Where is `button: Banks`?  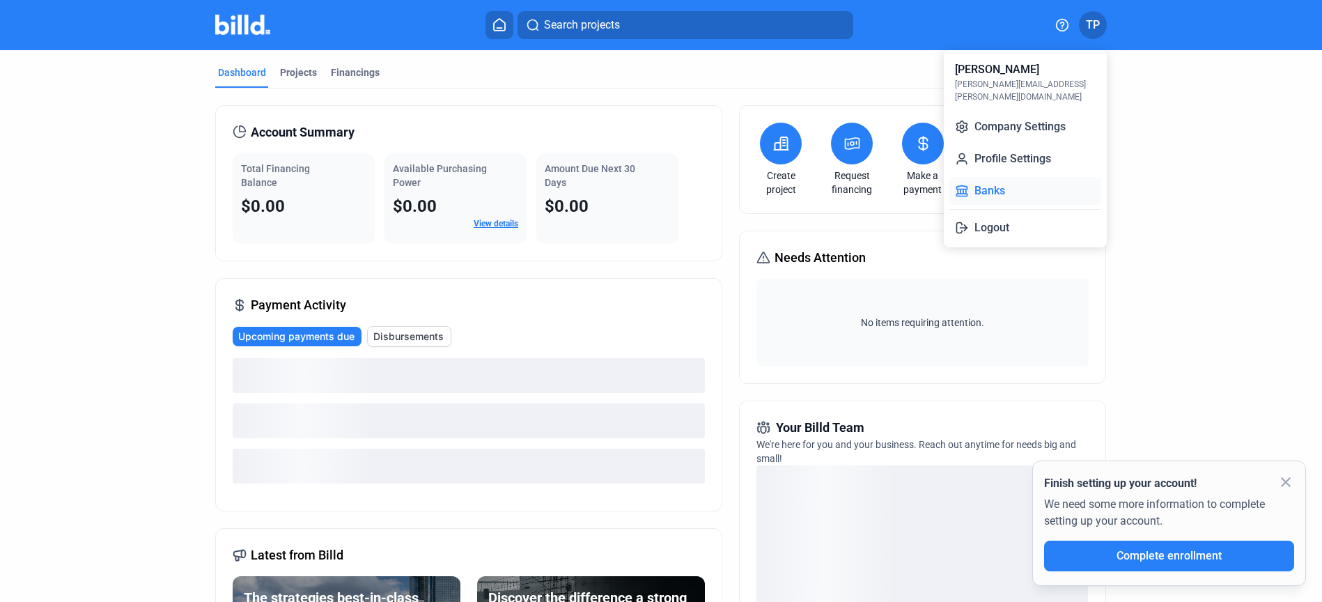 button: Banks is located at coordinates (1025, 191).